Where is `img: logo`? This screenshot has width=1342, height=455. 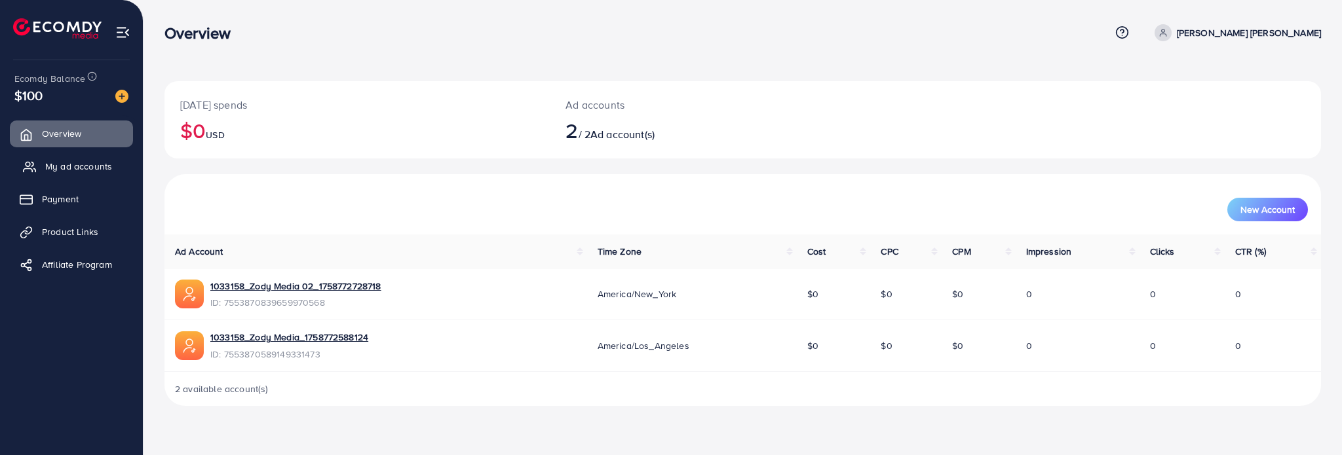
img: logo is located at coordinates (57, 28).